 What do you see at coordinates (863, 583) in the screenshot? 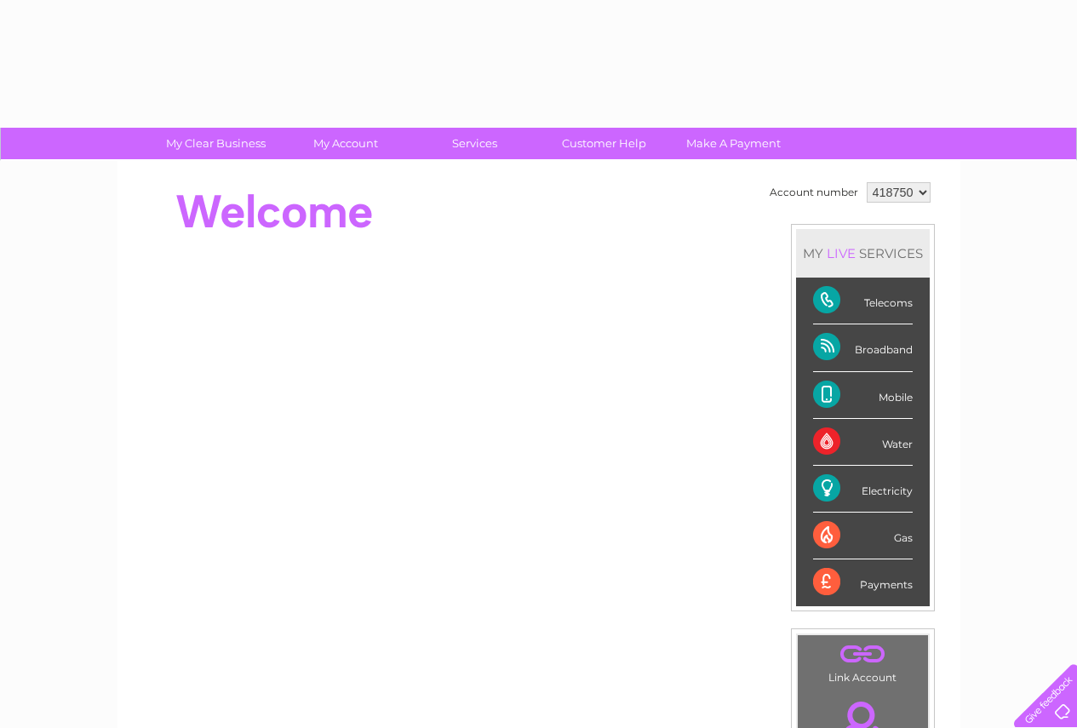
I see `div: Payments` at bounding box center [863, 583].